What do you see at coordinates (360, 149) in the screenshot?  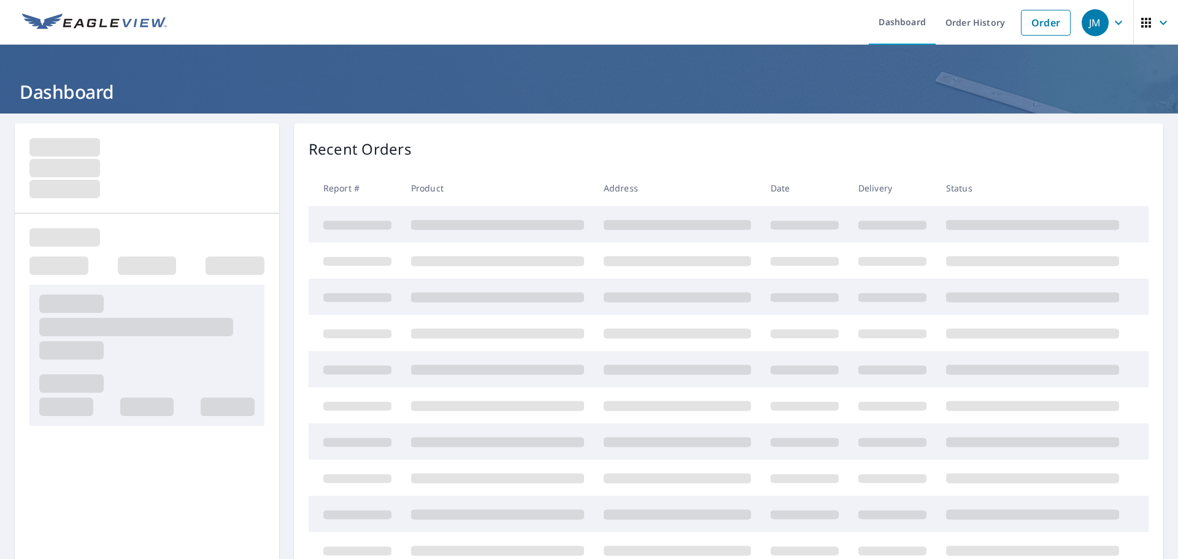 I see `p: Recent Orders` at bounding box center [360, 149].